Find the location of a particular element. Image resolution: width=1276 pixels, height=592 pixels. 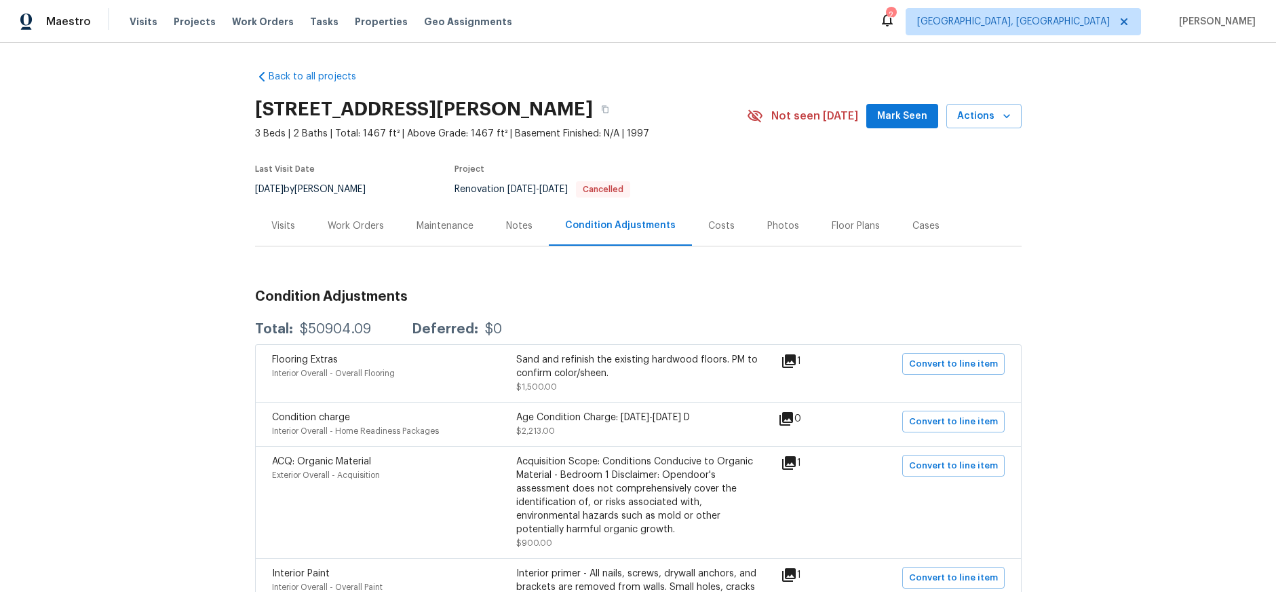

span: Geo Assignments is located at coordinates (468, 22).